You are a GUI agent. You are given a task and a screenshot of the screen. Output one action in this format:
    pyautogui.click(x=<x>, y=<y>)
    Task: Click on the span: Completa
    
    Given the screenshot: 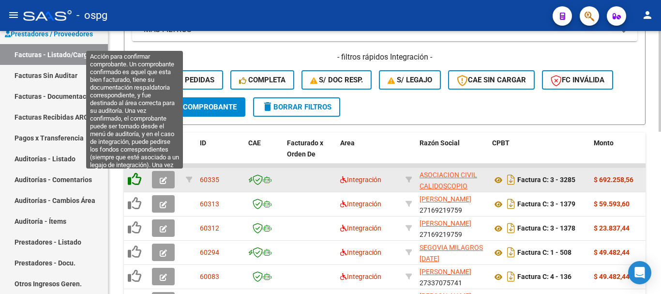 What is the action you would take?
    pyautogui.click(x=262, y=80)
    